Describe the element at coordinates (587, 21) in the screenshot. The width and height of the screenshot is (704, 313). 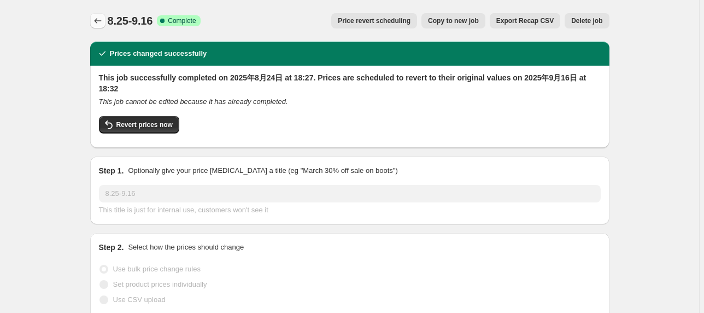
I see `span: Delete job` at that location.